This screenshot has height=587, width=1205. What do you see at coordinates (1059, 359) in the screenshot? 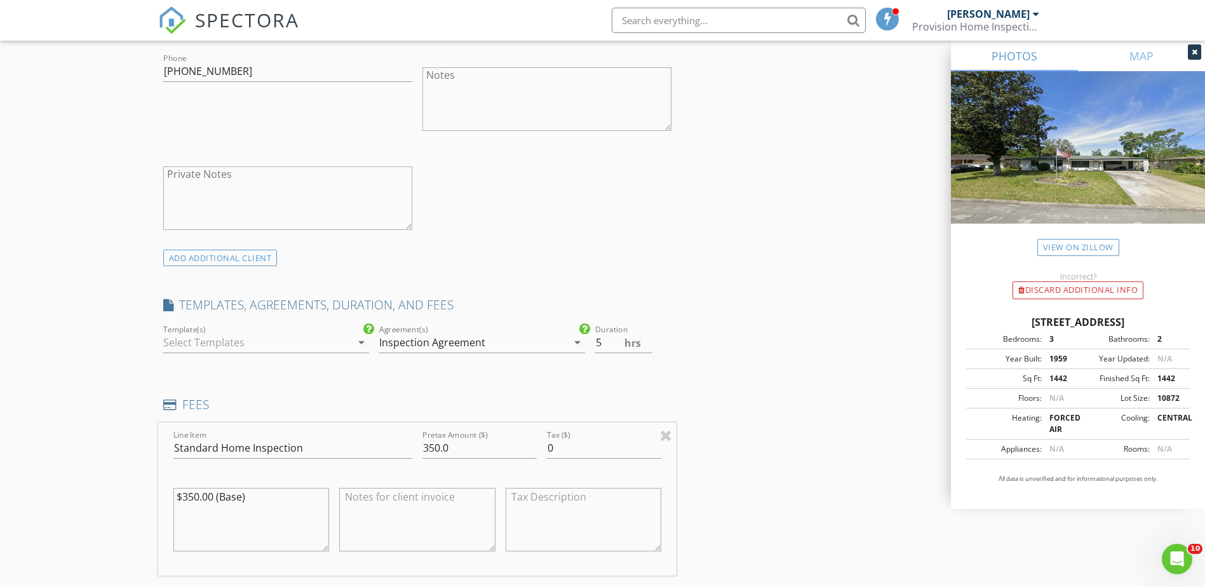
I see `div: 1959` at bounding box center [1059, 359].